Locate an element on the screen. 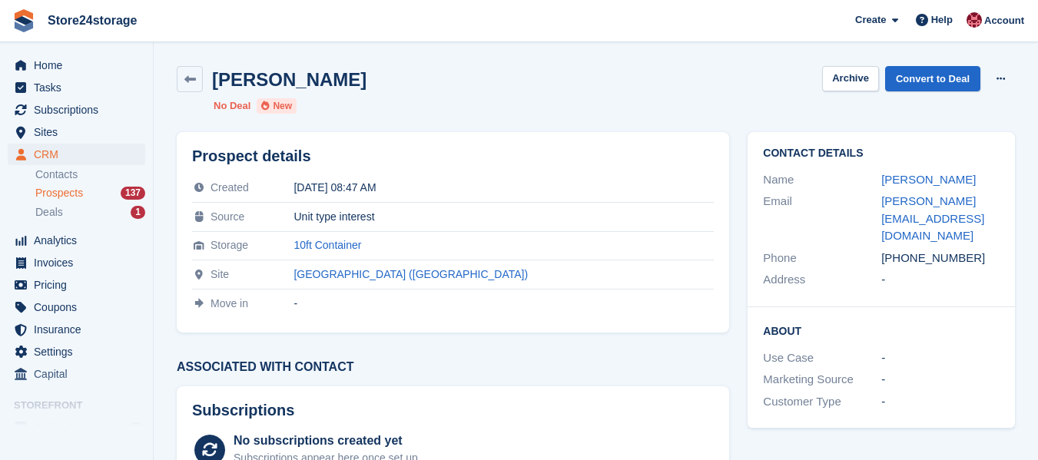 The image size is (1038, 460). span: Account is located at coordinates (1005, 21).